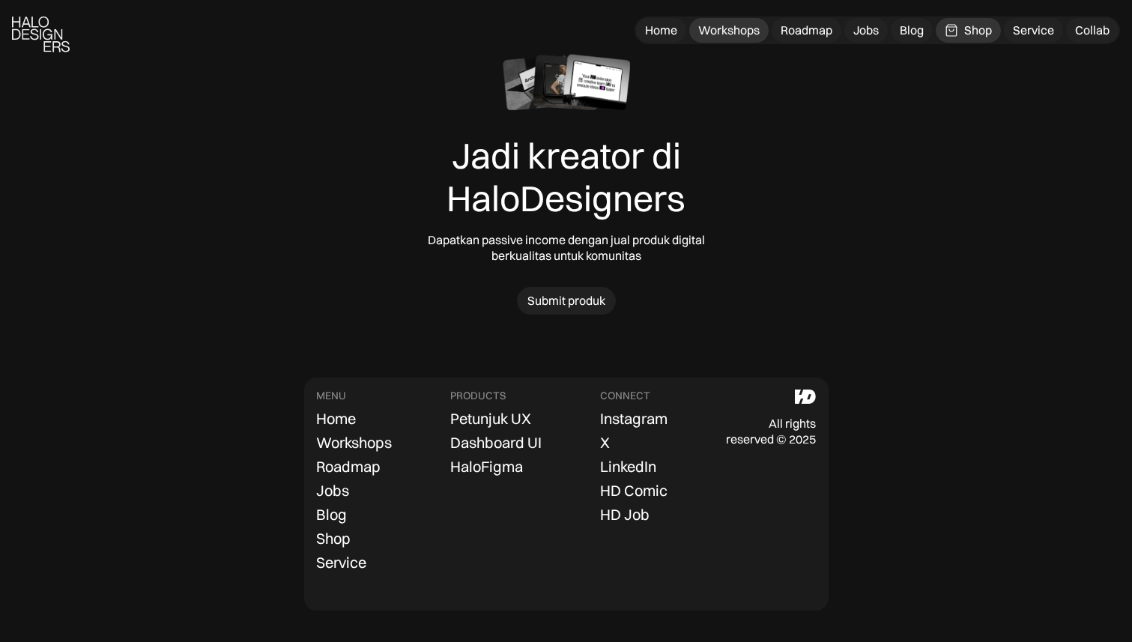 This screenshot has height=642, width=1132. Describe the element at coordinates (566, 177) in the screenshot. I see `div: Jadi kreator di HaloDesigners` at that location.